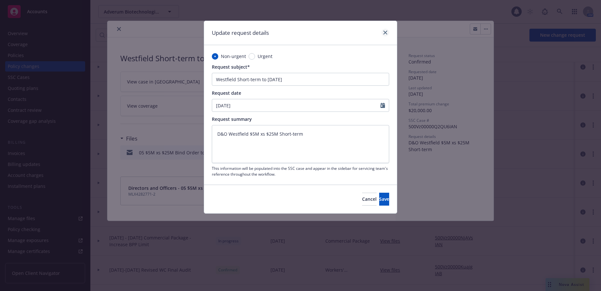  Describe the element at coordinates (369, 199) in the screenshot. I see `button: Cancel` at that location.